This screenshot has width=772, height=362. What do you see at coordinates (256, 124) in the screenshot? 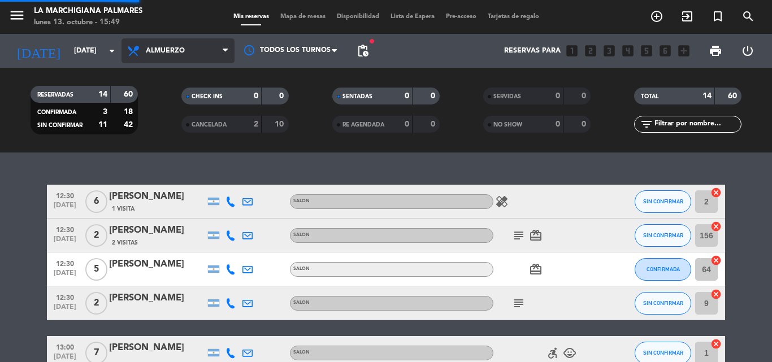
I see `strong: 2` at bounding box center [256, 124].